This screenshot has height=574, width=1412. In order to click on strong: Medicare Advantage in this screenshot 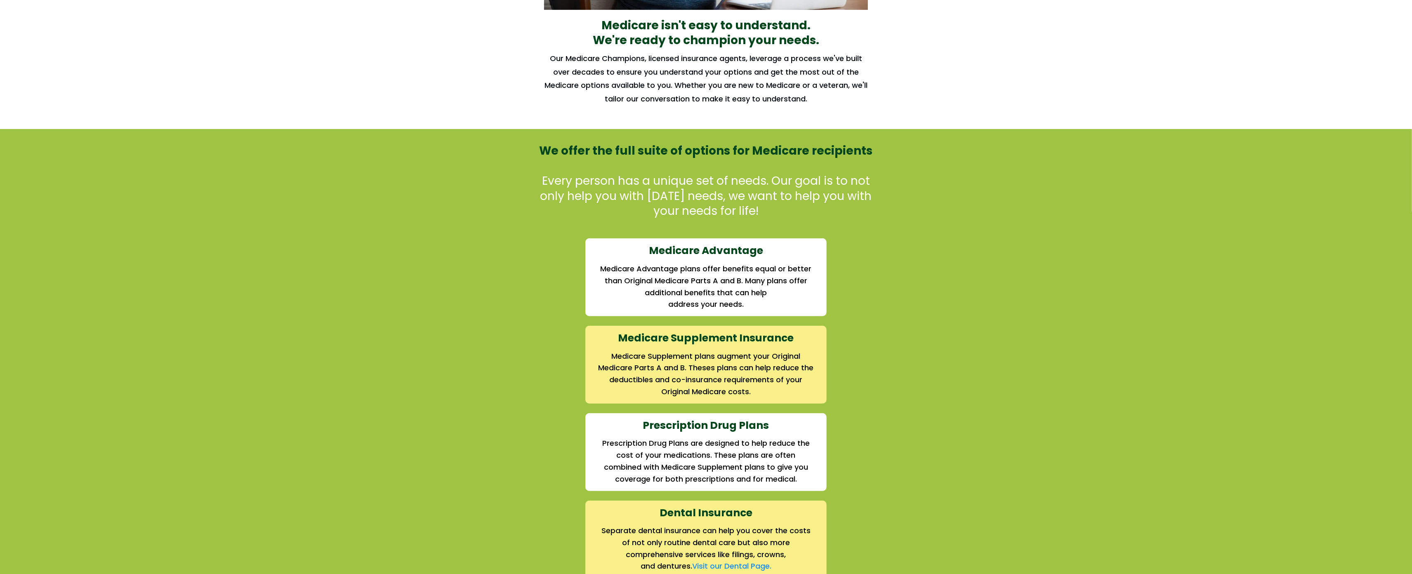, I will do `click(706, 250)`.